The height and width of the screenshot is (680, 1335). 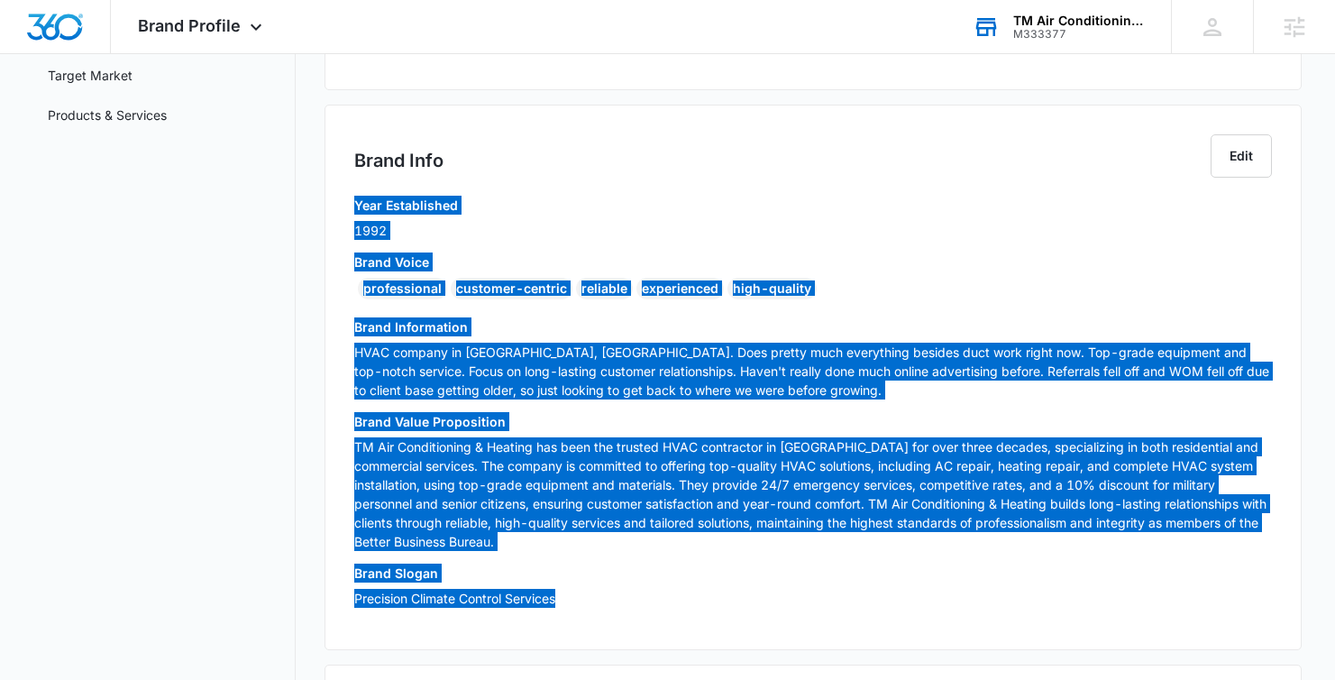 I want to click on a: Products & Services, so click(x=107, y=114).